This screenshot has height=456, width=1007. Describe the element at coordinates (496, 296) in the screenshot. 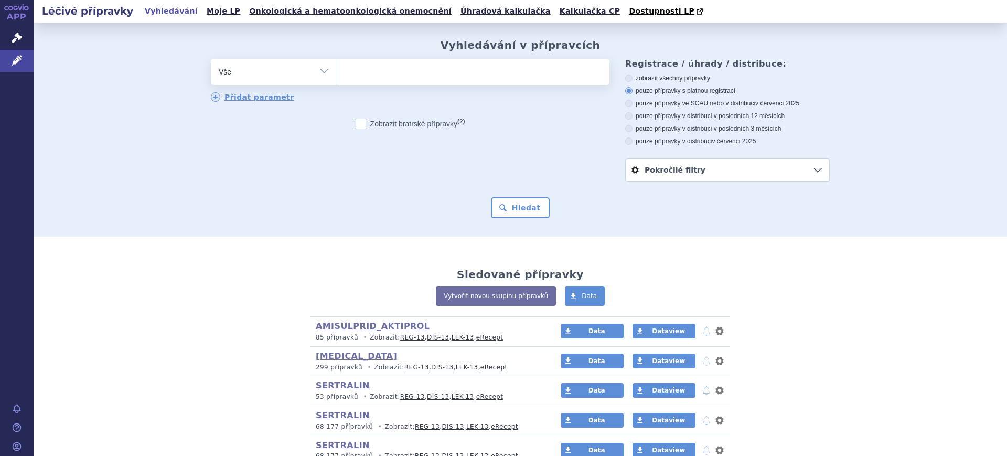

I see `a: Vytvořit novou skupinu přípravků` at that location.